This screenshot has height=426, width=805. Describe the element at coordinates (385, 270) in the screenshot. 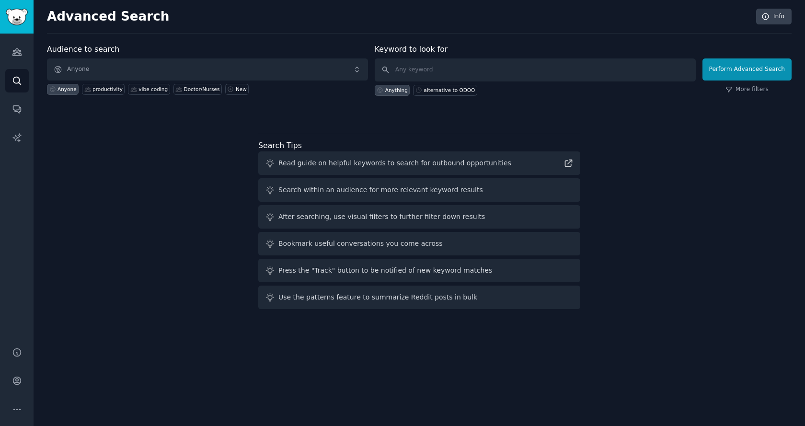

I see `div: Press the "Track" button to be notified of new keyword matches` at that location.